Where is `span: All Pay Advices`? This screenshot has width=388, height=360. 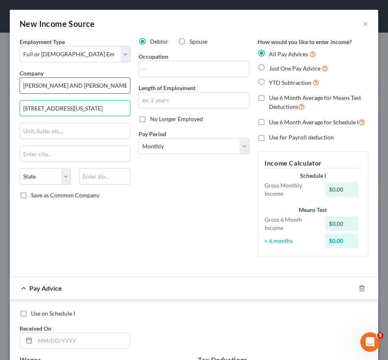 span: All Pay Advices is located at coordinates (289, 54).